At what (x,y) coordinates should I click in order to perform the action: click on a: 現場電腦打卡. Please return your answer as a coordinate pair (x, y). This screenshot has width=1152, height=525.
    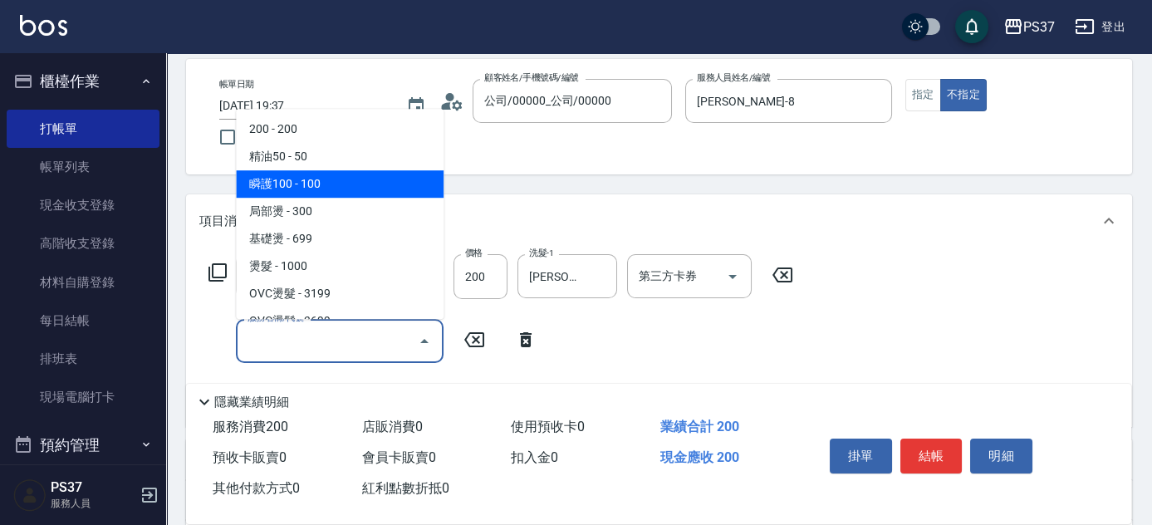
    Looking at the image, I should click on (83, 397).